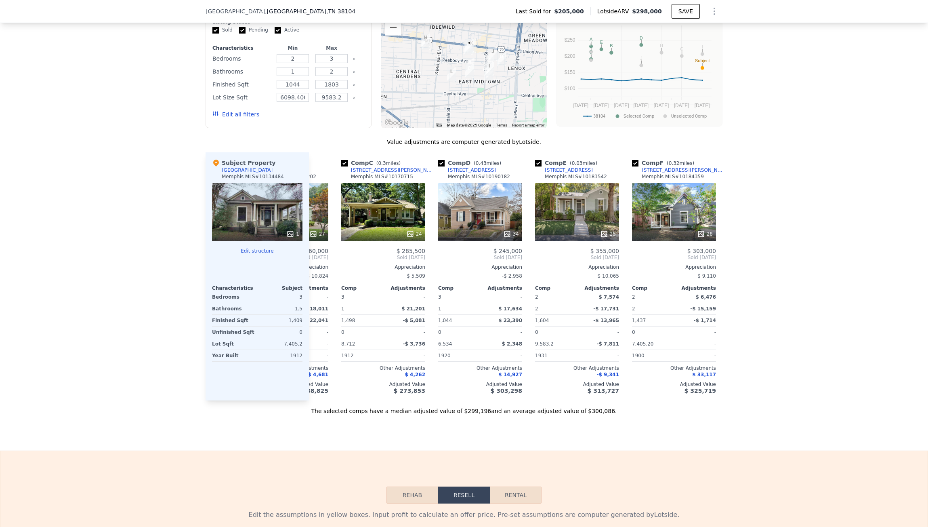 This screenshot has height=527, width=928. What do you see at coordinates (242, 48) in the screenshot?
I see `div: Characteristics` at bounding box center [242, 48].